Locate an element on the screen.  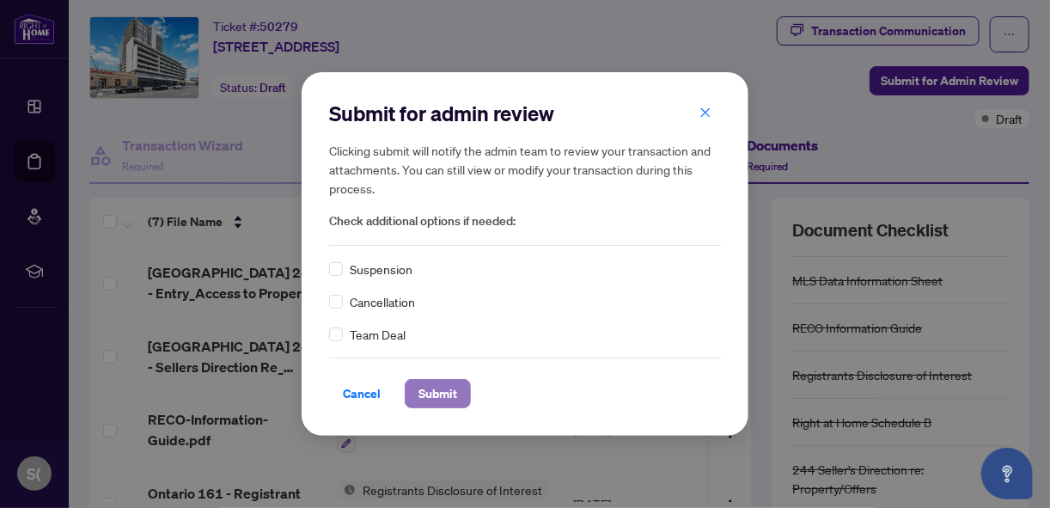
span: Cancellation is located at coordinates (382, 302).